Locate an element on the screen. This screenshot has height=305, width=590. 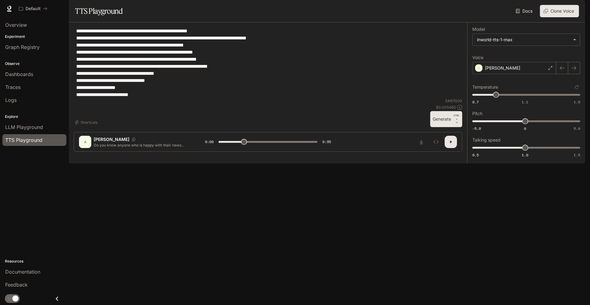
p: Model is located at coordinates (479, 29).